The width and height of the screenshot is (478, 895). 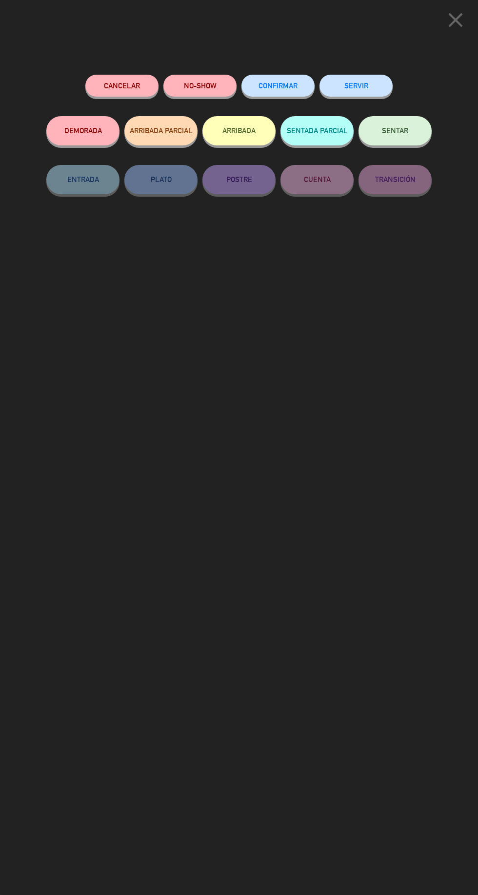 I want to click on button: POSTRE, so click(x=239, y=180).